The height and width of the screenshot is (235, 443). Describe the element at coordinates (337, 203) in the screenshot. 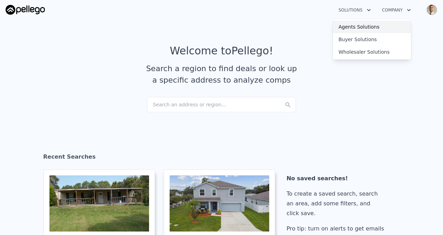

I see `div: To create a saved search, search an area, add some filters, and click save.` at that location.